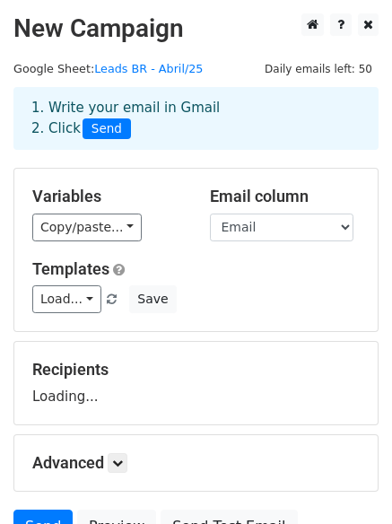 The height and width of the screenshot is (524, 392). I want to click on span: Send, so click(107, 129).